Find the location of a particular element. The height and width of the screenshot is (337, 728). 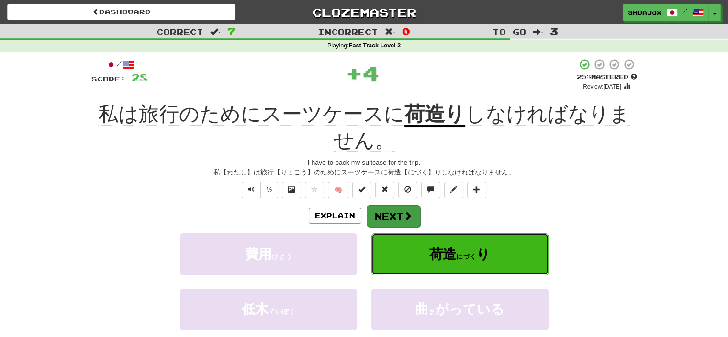

rt: ま is located at coordinates (432, 311).